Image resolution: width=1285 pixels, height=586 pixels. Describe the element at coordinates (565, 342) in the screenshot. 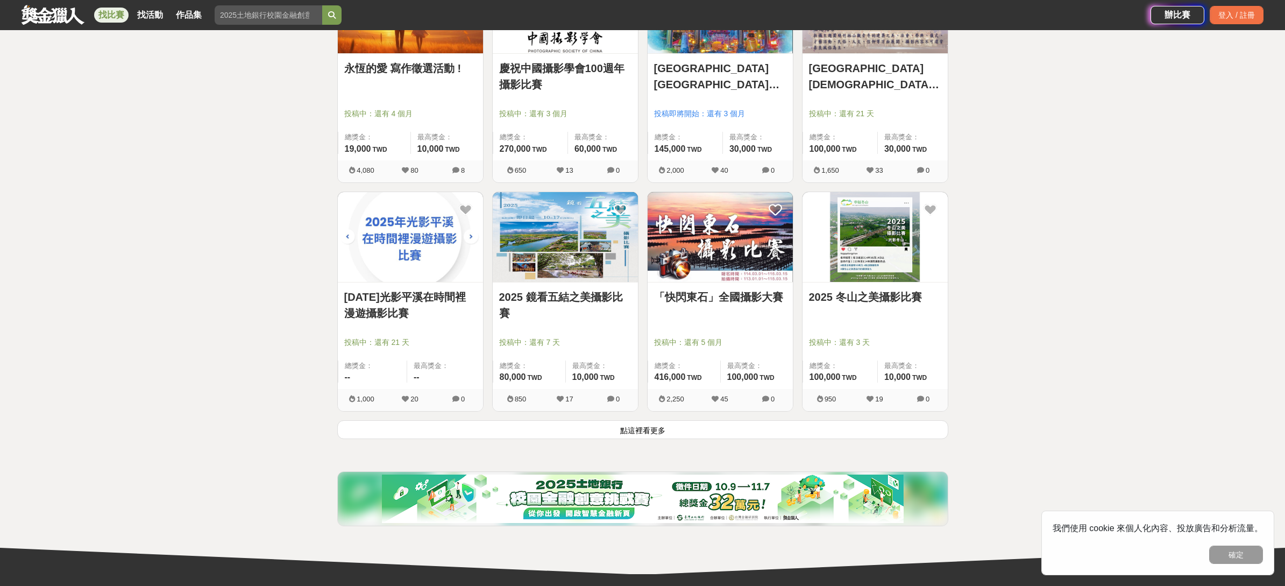

I see `span: 投稿中：還有 7 天` at that location.